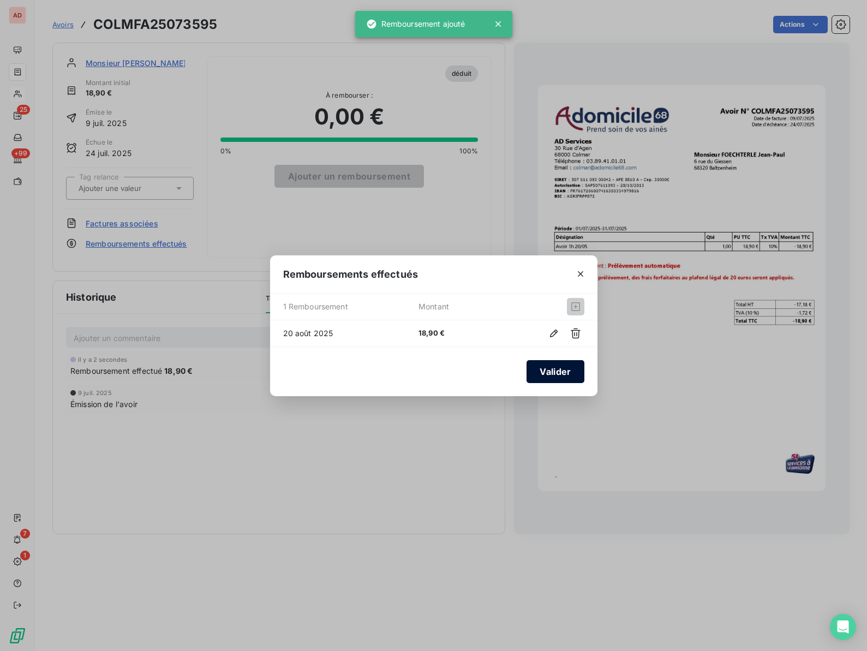  I want to click on span: 18,90 €, so click(471, 333).